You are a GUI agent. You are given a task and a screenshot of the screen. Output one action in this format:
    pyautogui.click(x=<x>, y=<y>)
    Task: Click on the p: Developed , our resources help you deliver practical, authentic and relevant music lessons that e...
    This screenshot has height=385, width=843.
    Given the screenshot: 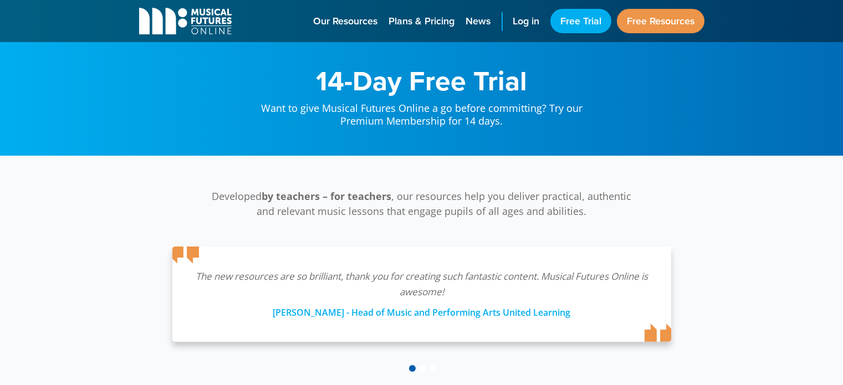 What is the action you would take?
    pyautogui.click(x=422, y=204)
    